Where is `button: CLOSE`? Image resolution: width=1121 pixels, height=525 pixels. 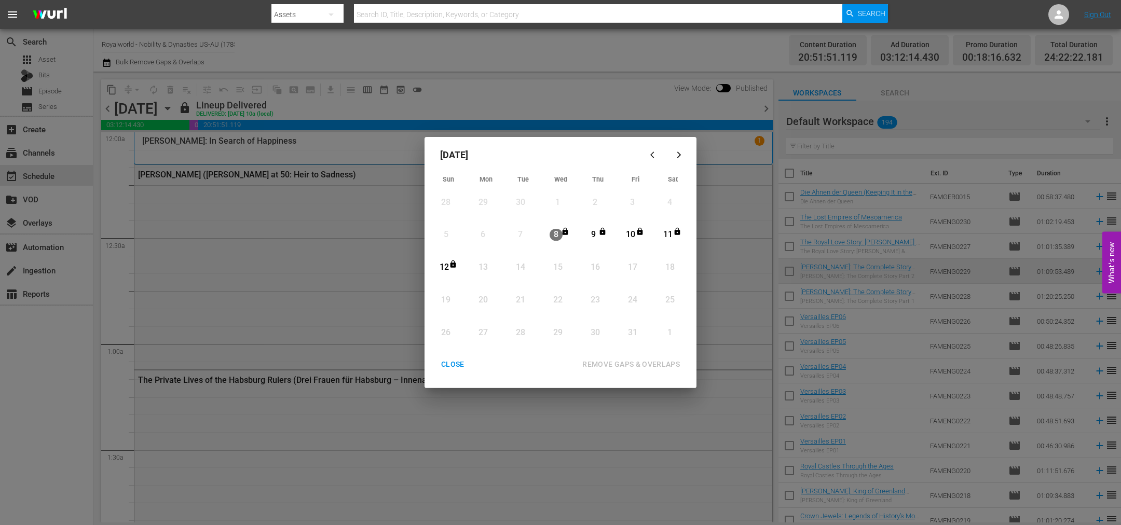
button: CLOSE is located at coordinates (453, 364).